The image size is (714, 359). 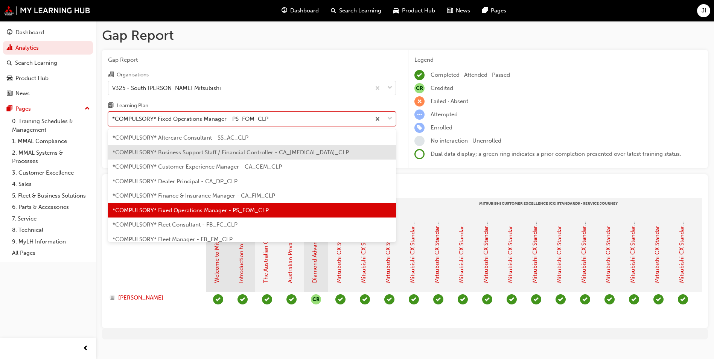 What do you see at coordinates (304, 11) in the screenshot?
I see `span: Dashboard` at bounding box center [304, 11].